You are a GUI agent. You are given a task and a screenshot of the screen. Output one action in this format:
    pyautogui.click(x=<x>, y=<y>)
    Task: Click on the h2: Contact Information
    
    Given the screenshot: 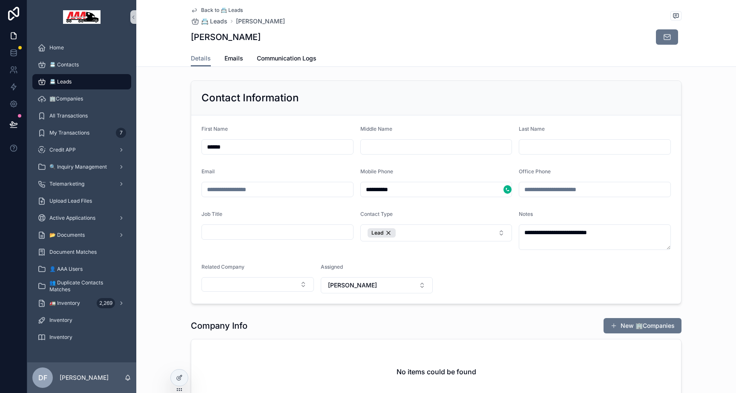 What is the action you would take?
    pyautogui.click(x=250, y=98)
    